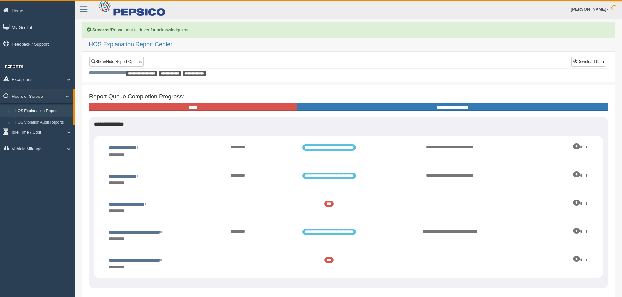 The image size is (622, 297). What do you see at coordinates (588, 62) in the screenshot?
I see `button: Download Data` at bounding box center [588, 62].